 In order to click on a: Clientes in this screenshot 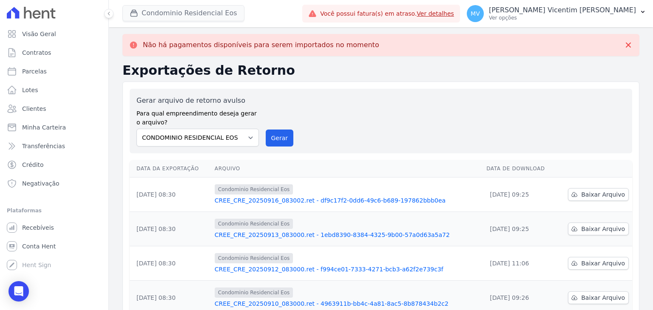, I will do `click(54, 109)`.